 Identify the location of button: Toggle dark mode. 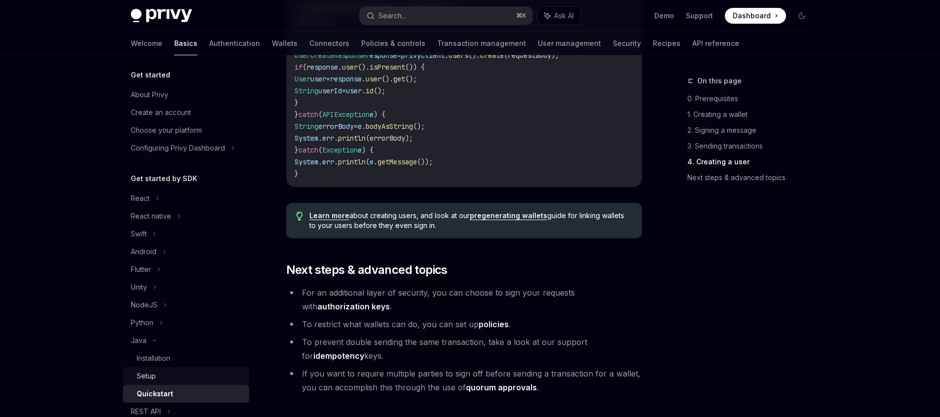
(802, 16).